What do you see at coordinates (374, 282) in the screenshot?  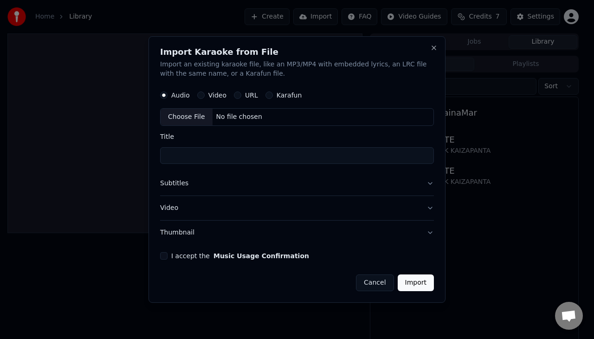 I see `button: Cancel` at bounding box center [374, 282].